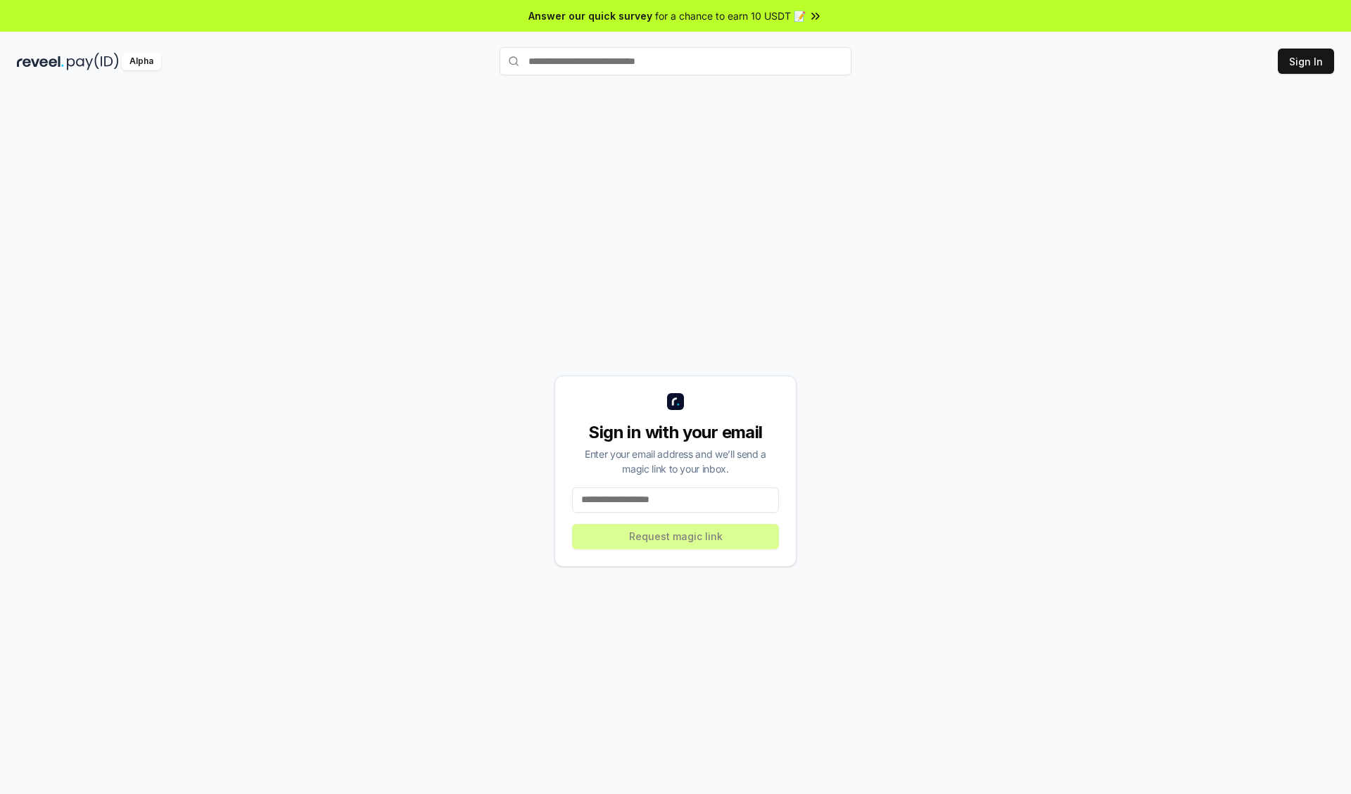  Describe the element at coordinates (675, 433) in the screenshot. I see `div: Sign in with your email` at that location.